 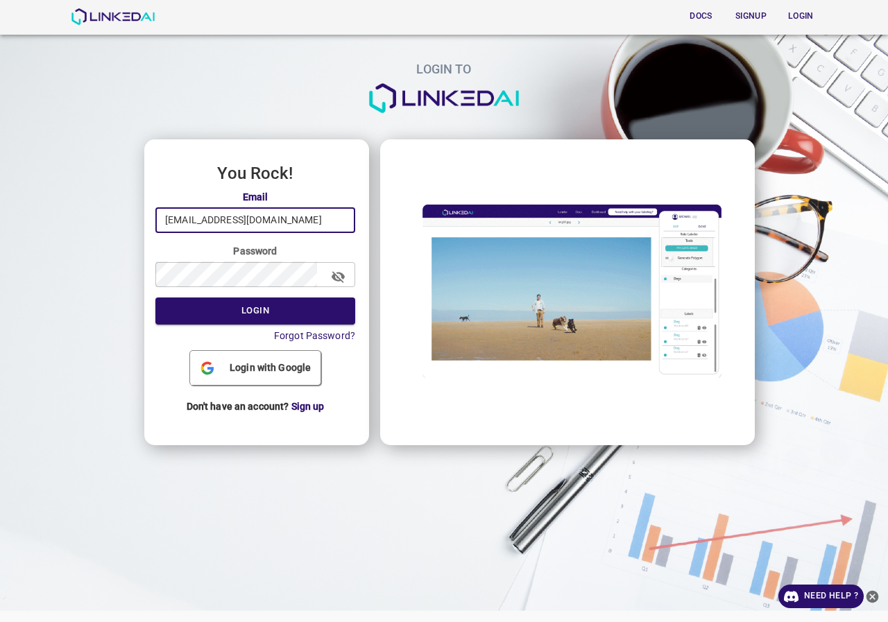 What do you see at coordinates (308, 407) in the screenshot?
I see `a: Sign up` at bounding box center [308, 407].